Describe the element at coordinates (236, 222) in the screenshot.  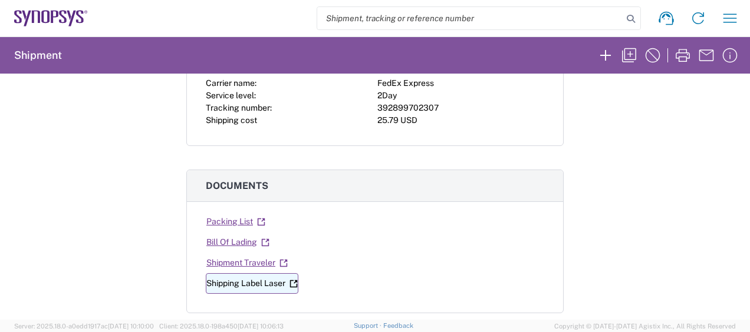
I see `a: Packing List` at that location.